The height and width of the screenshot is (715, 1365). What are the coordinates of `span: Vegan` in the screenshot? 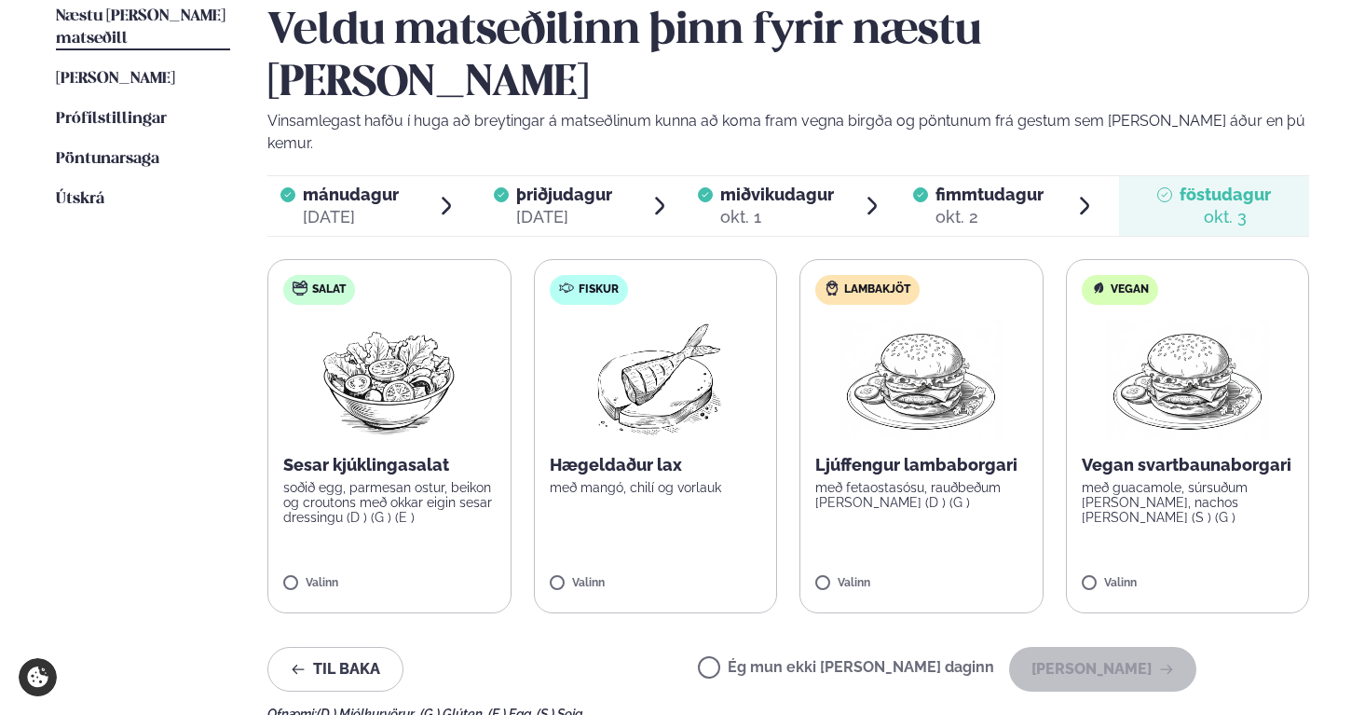 It's located at (1130, 290).